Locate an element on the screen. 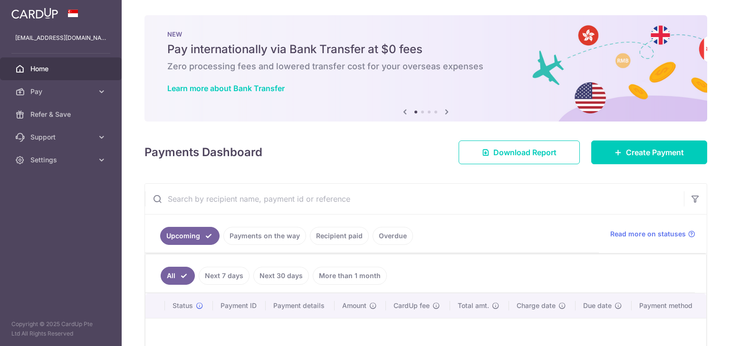  span: Create Payment is located at coordinates (655, 152).